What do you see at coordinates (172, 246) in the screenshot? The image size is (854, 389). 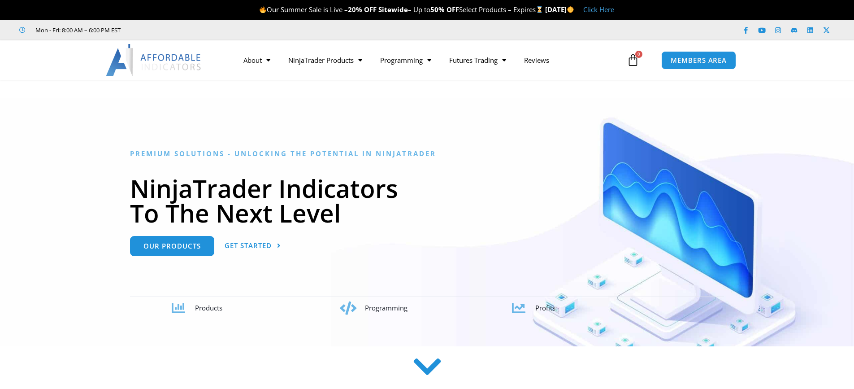 I see `a: Our Products` at bounding box center [172, 246].